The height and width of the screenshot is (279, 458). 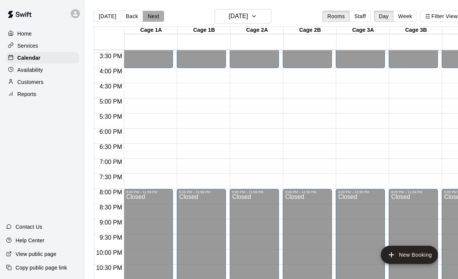 What do you see at coordinates (42, 70) in the screenshot?
I see `div: Availability` at bounding box center [42, 70].